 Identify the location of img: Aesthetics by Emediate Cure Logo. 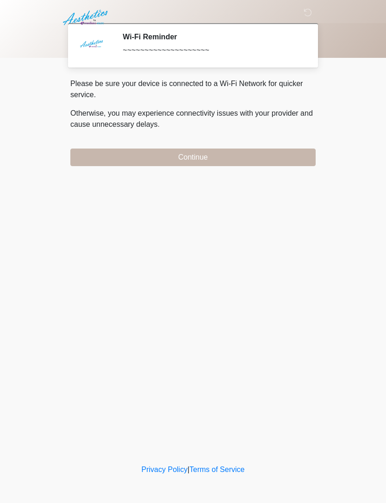
(86, 18).